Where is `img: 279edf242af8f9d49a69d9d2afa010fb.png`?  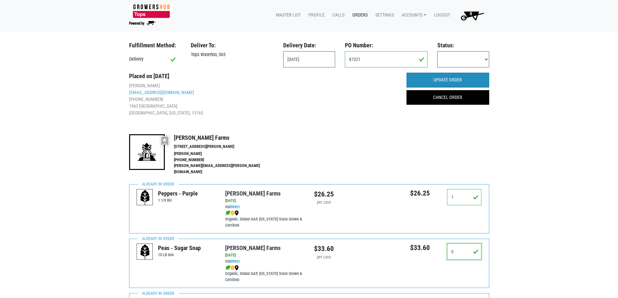 img: 279edf242af8f9d49a69d9d2afa010fb.png is located at coordinates (152, 11).